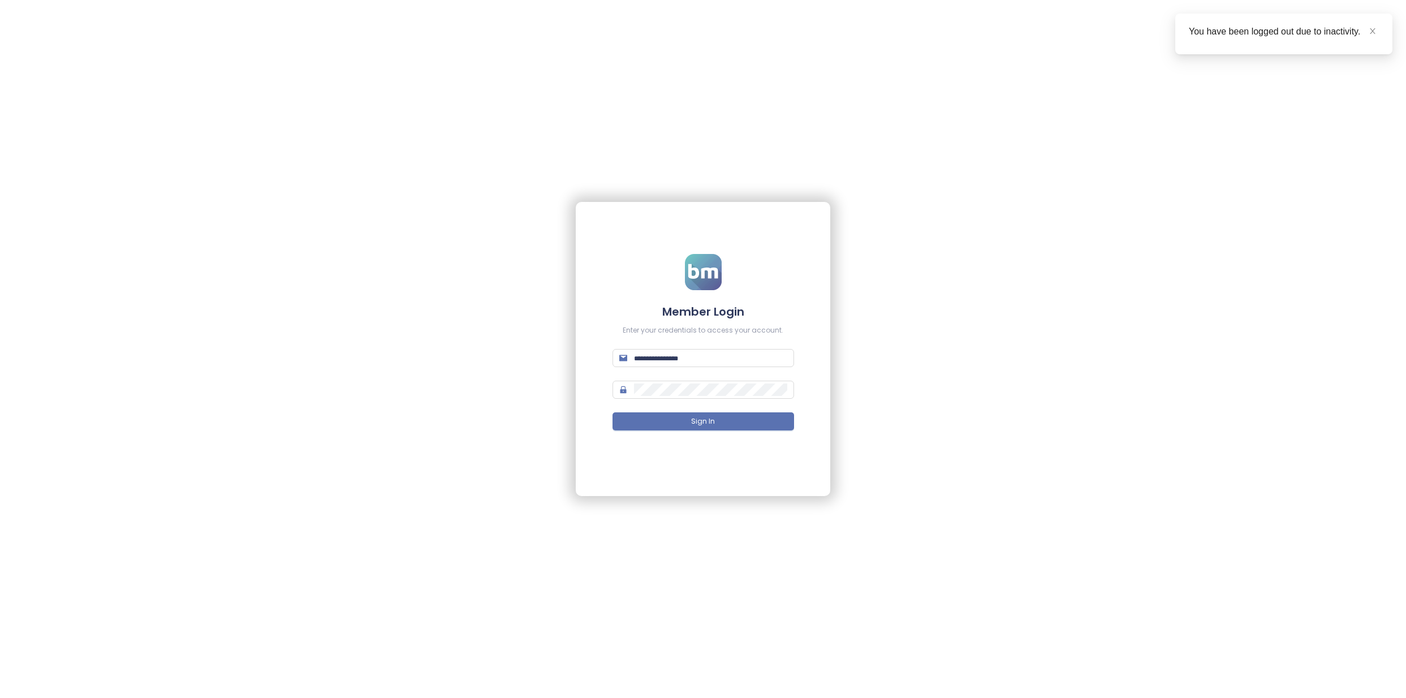 This screenshot has width=1406, height=698. Describe the element at coordinates (1284, 32) in the screenshot. I see `div: You have been logged out due to inactivity.` at that location.